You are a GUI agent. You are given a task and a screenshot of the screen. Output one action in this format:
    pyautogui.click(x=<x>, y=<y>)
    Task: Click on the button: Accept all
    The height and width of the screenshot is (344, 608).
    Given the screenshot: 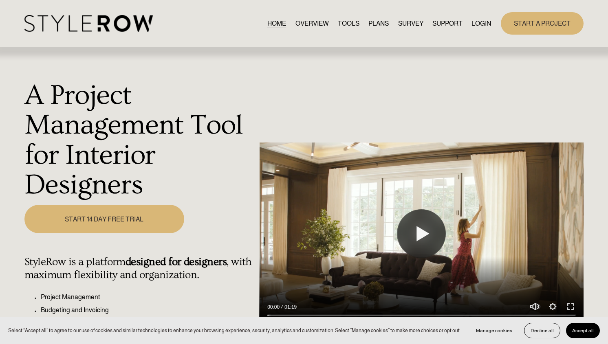 What is the action you would take?
    pyautogui.click(x=583, y=331)
    